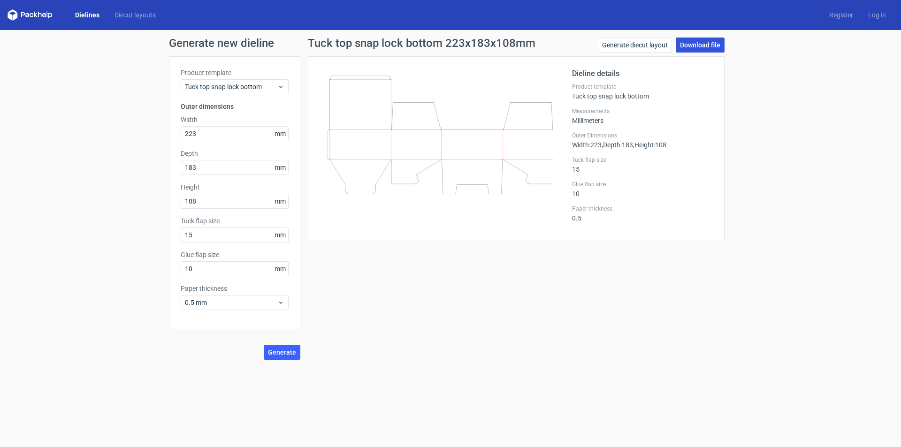  Describe the element at coordinates (650, 145) in the screenshot. I see `span: , Height : 108` at that location.